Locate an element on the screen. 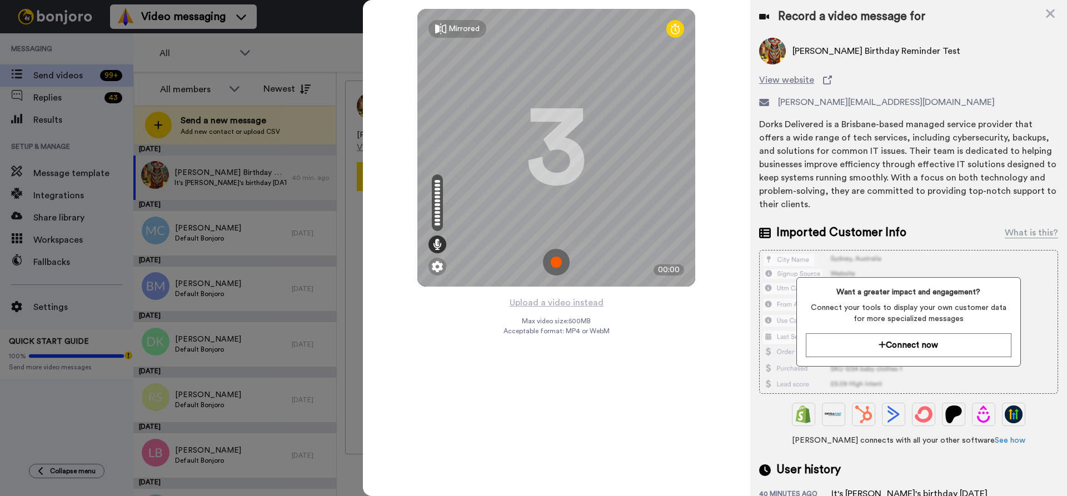 The height and width of the screenshot is (496, 1067). span: Max video size: 500 MB is located at coordinates (557, 321).